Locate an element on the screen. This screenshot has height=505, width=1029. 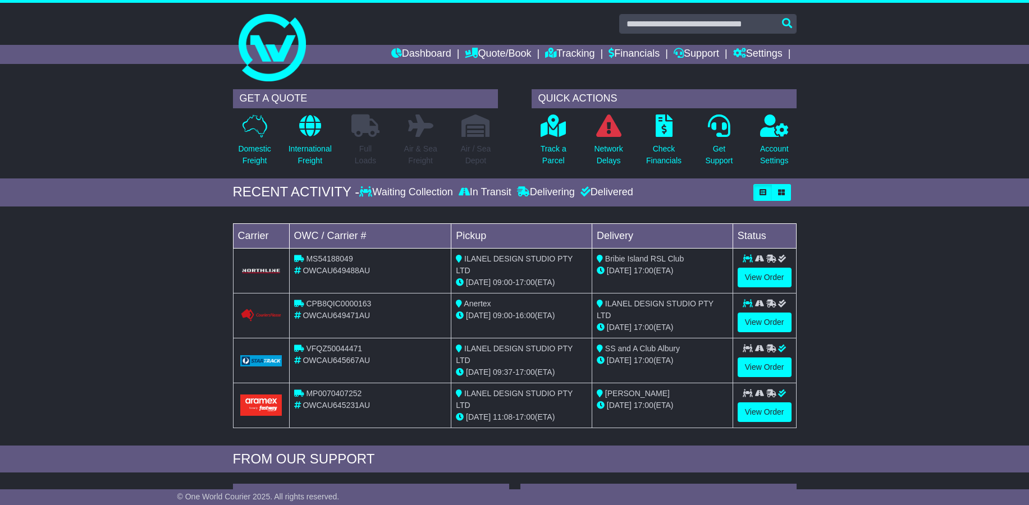
p: Get Support is located at coordinates (718, 155).